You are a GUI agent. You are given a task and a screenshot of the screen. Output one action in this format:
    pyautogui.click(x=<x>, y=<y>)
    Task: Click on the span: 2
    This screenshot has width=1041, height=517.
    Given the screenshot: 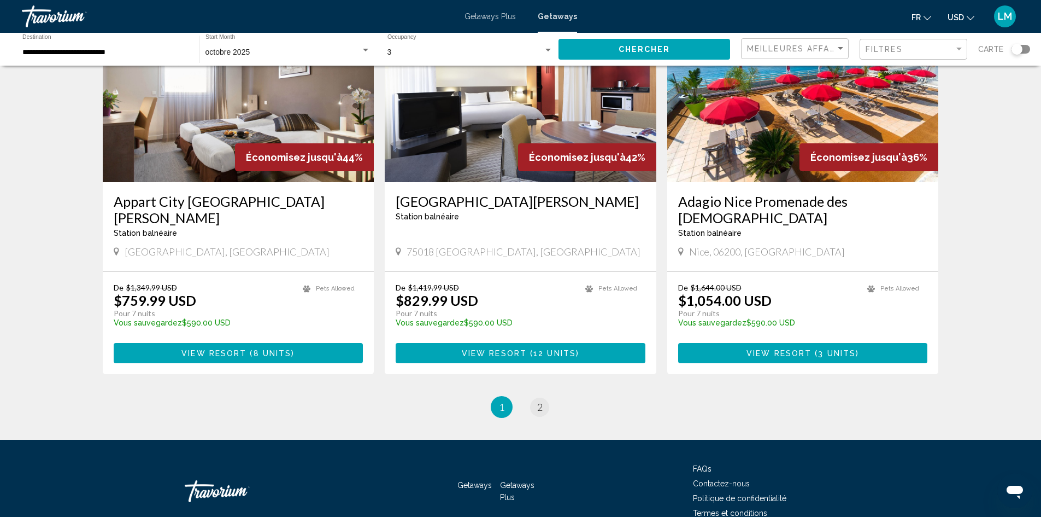 What is the action you would take?
    pyautogui.click(x=540, y=407)
    